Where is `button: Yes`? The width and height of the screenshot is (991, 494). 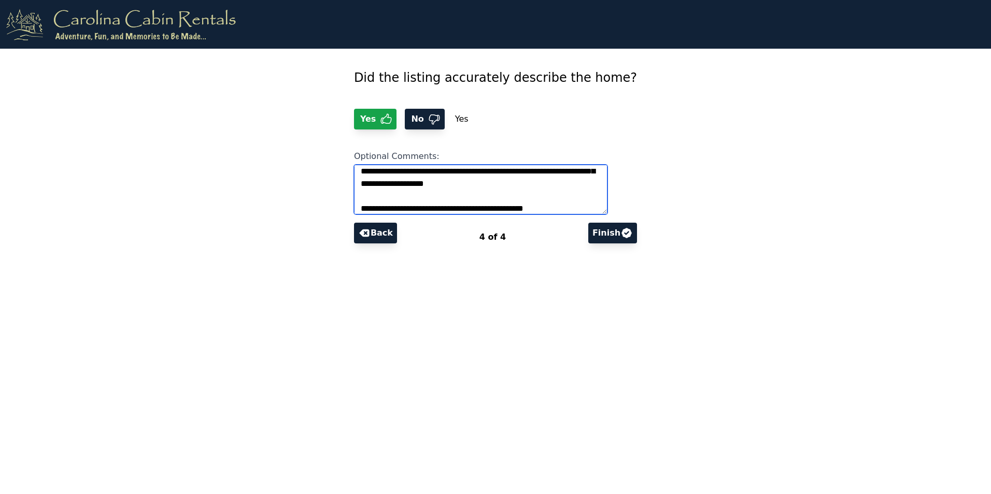
button: Yes is located at coordinates (375, 119).